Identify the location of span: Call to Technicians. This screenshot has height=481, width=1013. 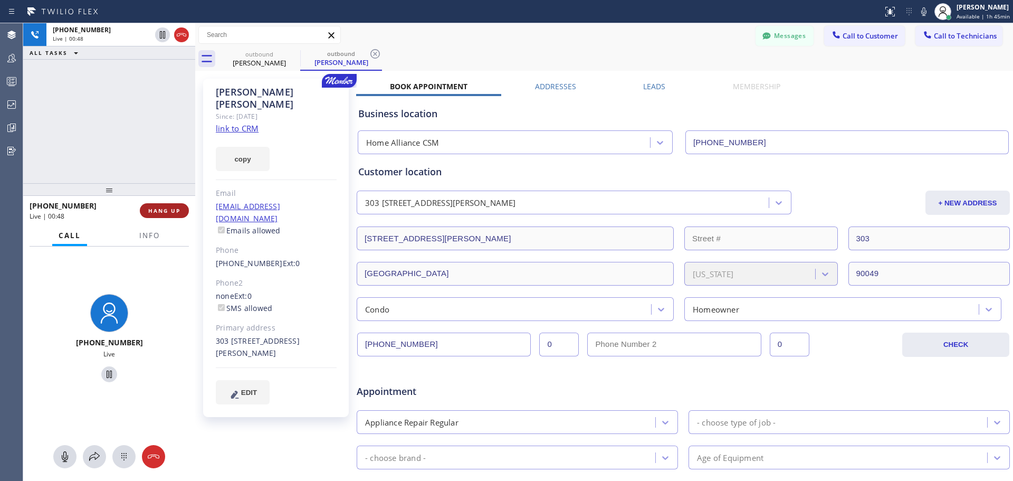
(965, 36).